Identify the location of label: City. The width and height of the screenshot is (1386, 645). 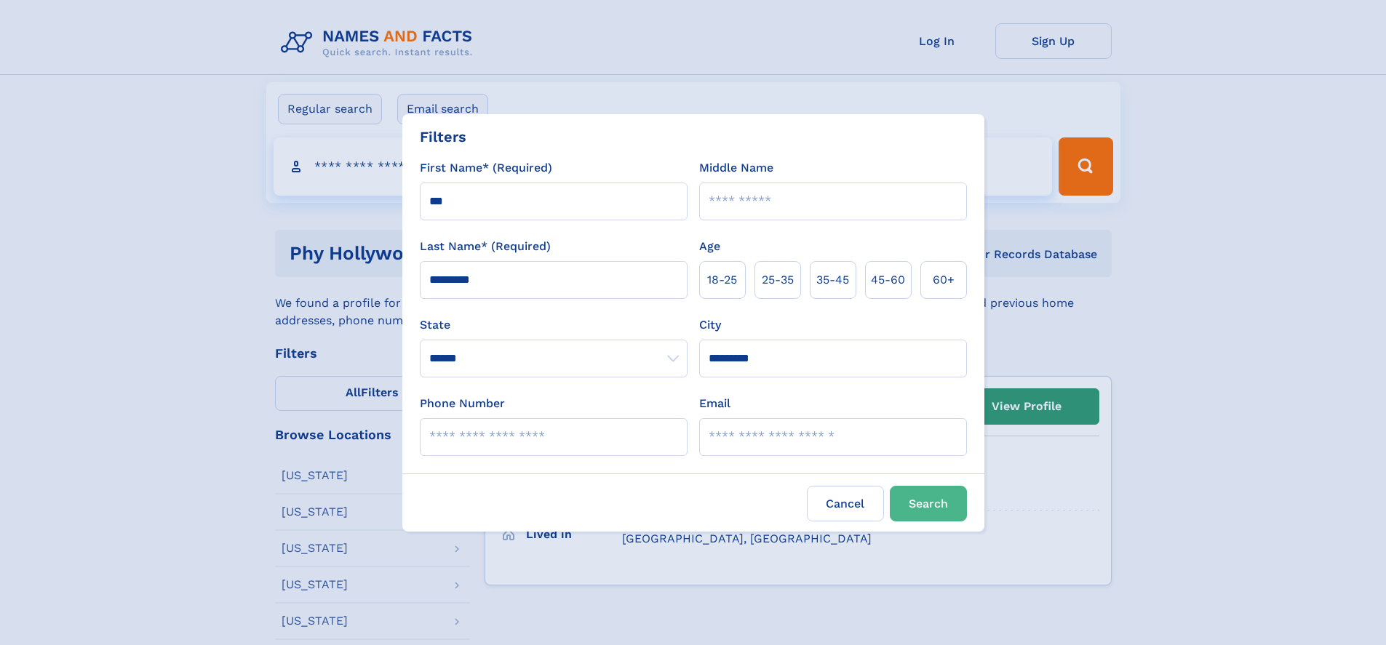
(710, 325).